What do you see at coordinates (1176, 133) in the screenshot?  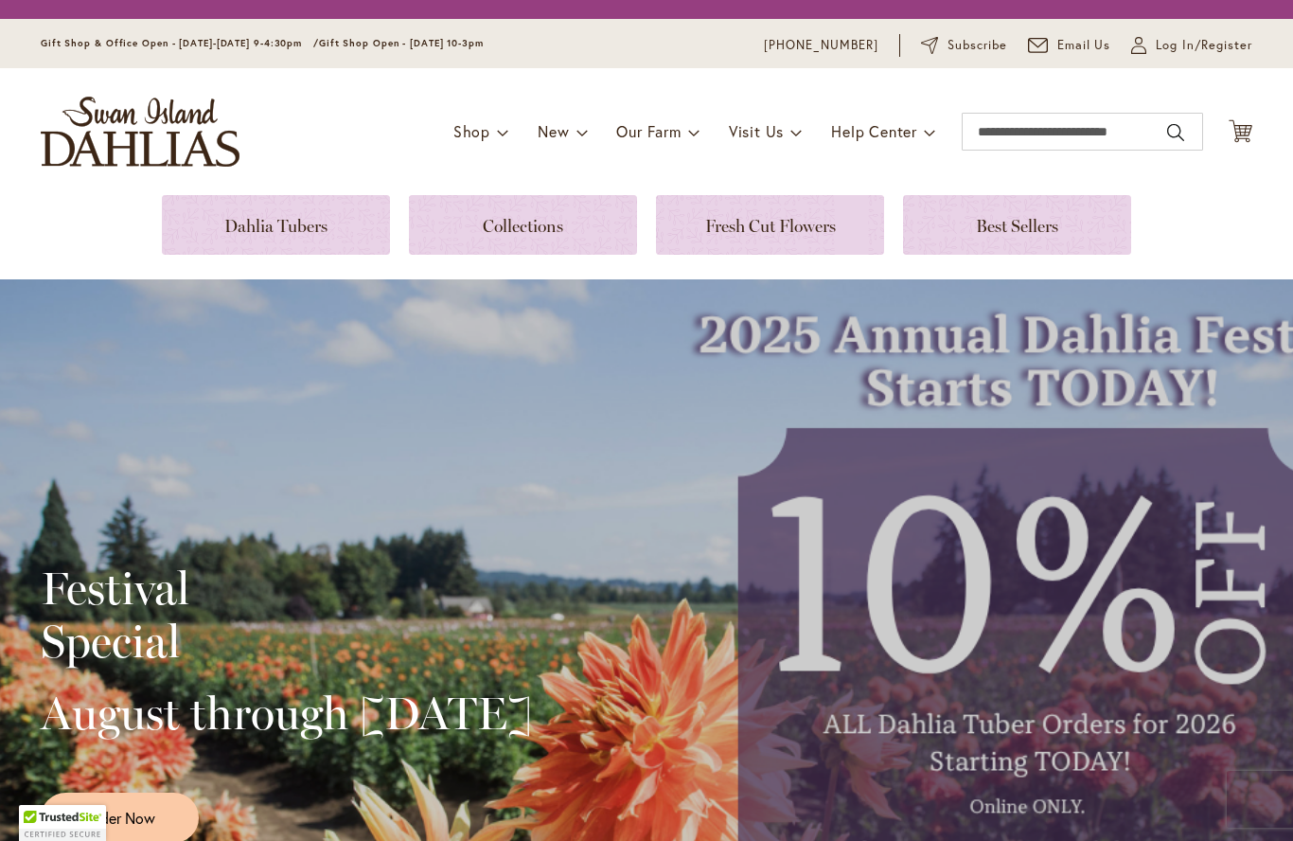 I see `button: Search` at bounding box center [1176, 133].